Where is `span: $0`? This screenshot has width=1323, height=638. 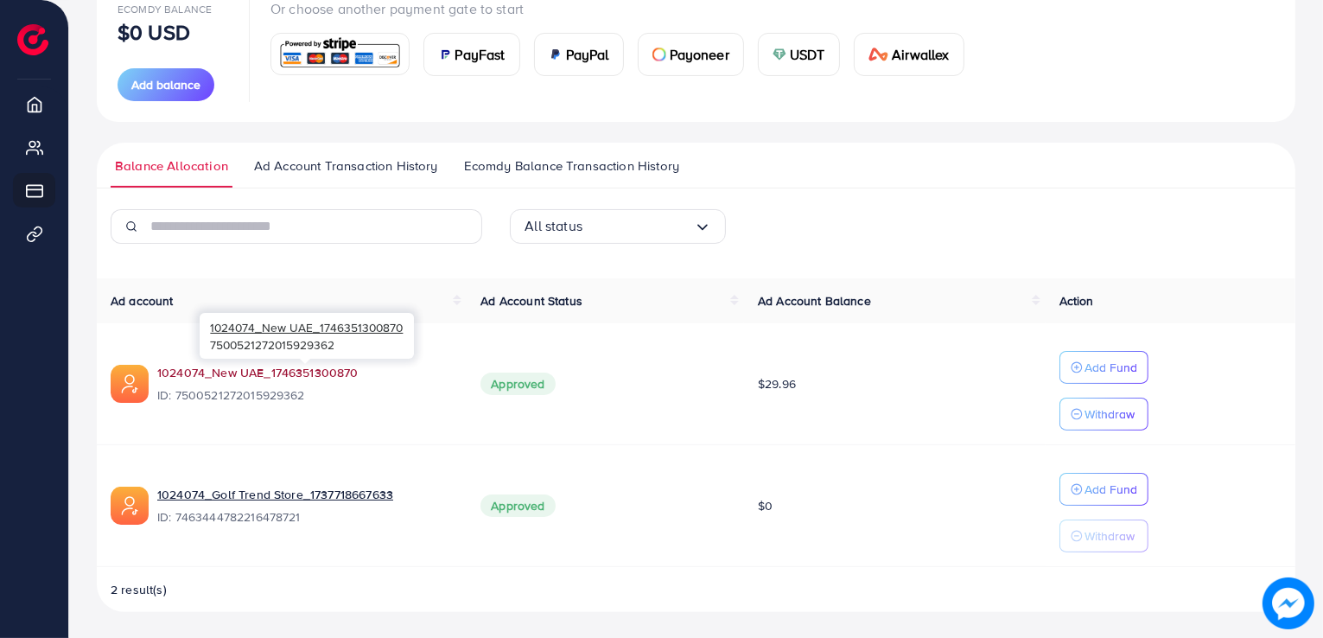 span: $0 is located at coordinates (765, 506).